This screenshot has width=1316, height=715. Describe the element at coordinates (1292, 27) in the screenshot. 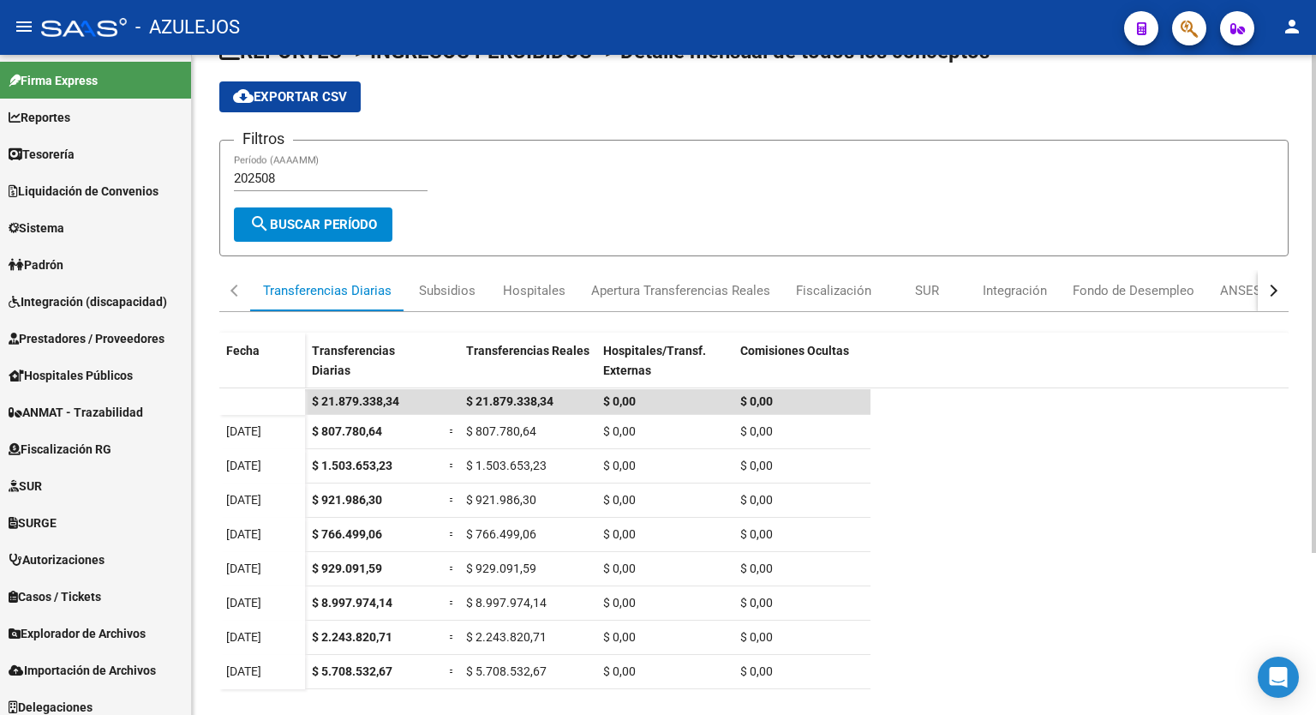

I see `mat-icon: person` at that location.